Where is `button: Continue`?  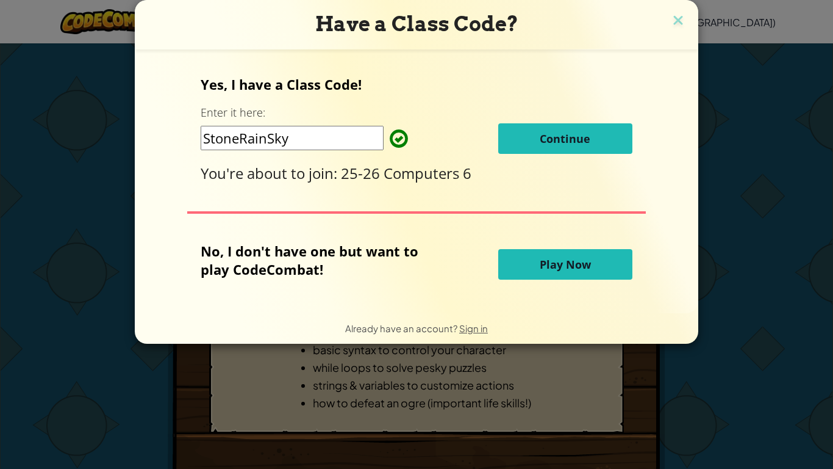 button: Continue is located at coordinates (566, 138).